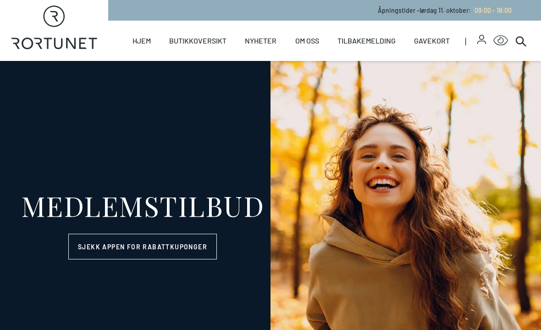 Image resolution: width=541 pixels, height=330 pixels. Describe the element at coordinates (142, 246) in the screenshot. I see `a: Sjekk appen for rabattkuponger` at that location.